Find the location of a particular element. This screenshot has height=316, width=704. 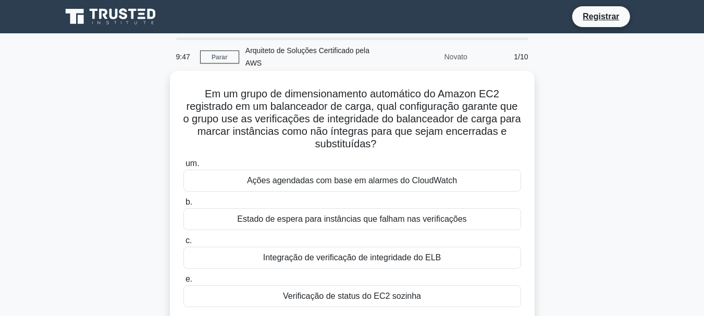

font: e. is located at coordinates (189, 279).